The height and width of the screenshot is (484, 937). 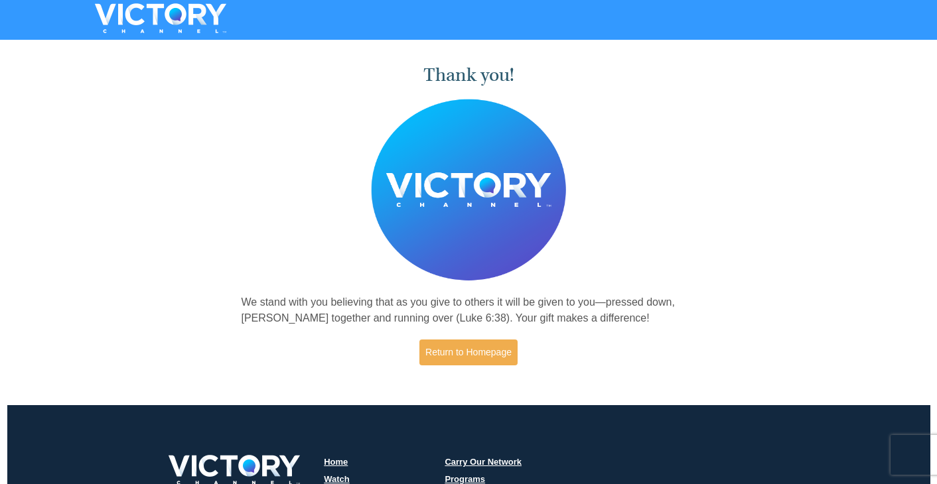 I want to click on p: We stand with you believing that as you give to others it will be given to you—pressed down, [PER..., so click(x=468, y=310).